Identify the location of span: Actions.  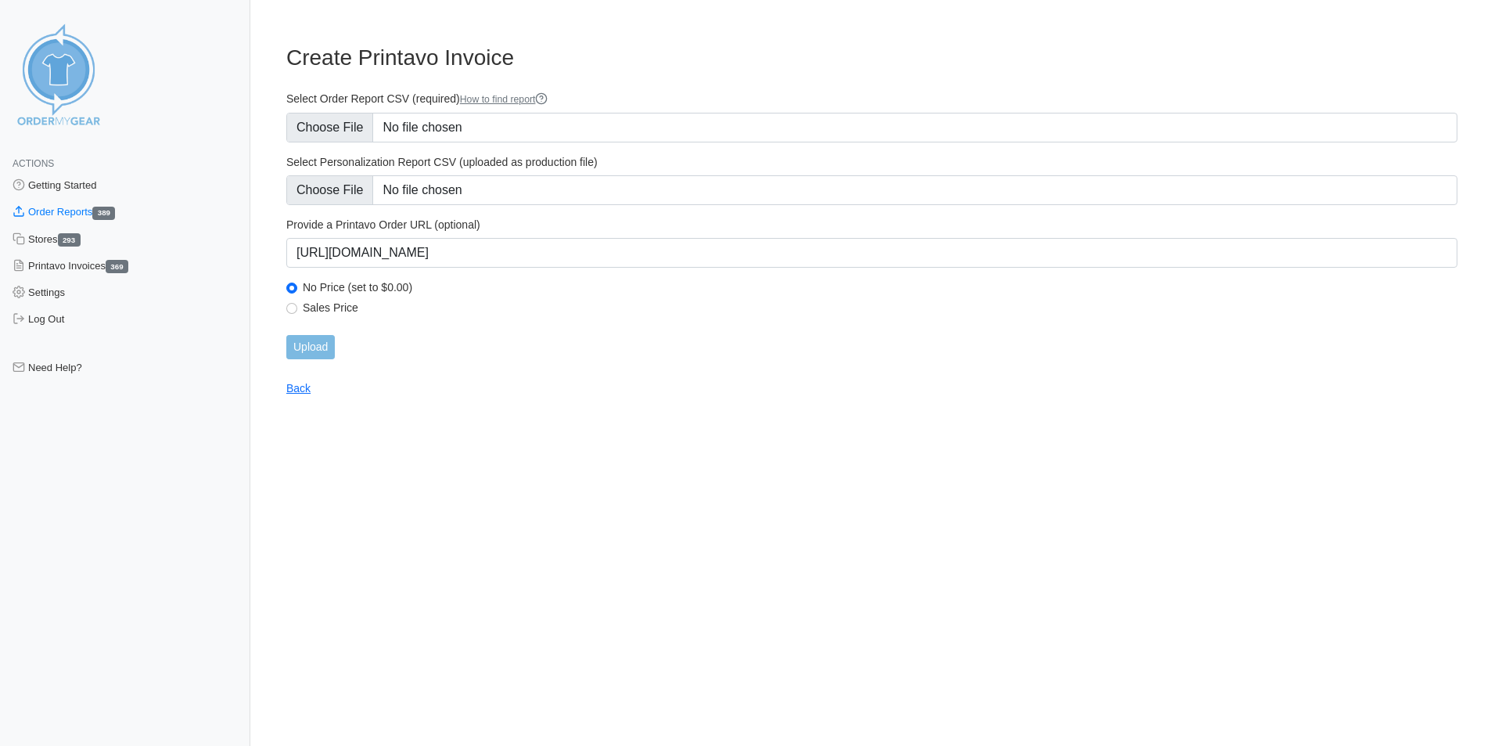
(33, 164).